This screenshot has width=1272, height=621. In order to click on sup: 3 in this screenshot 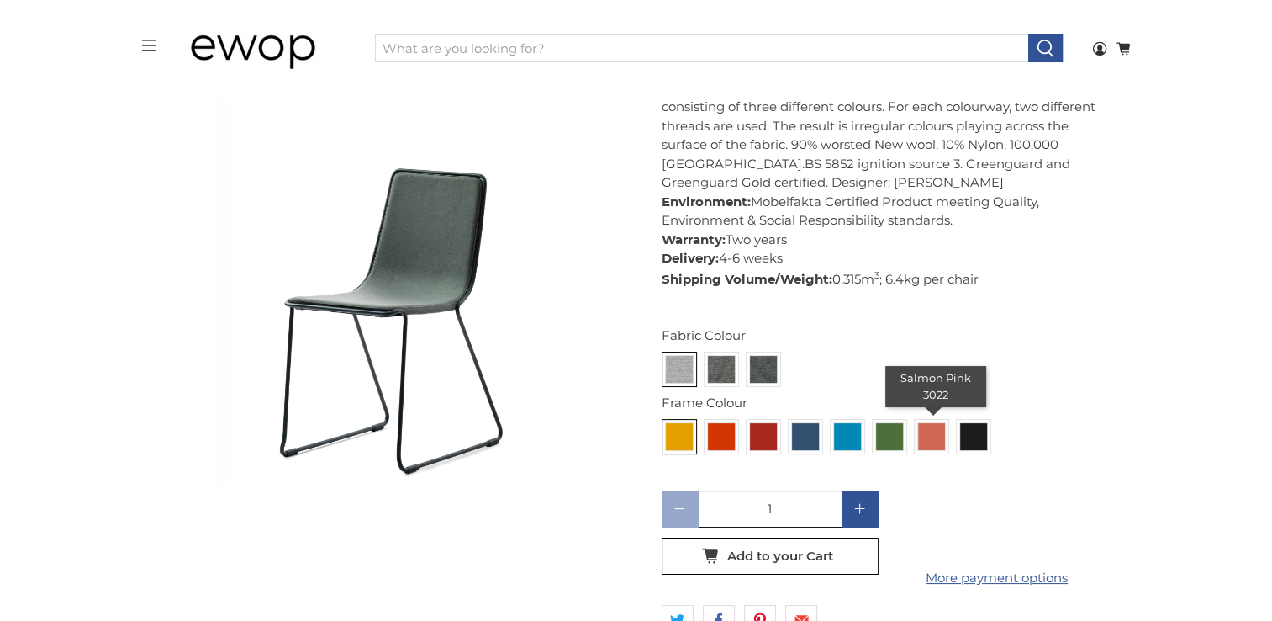, I will do `click(877, 275)`.